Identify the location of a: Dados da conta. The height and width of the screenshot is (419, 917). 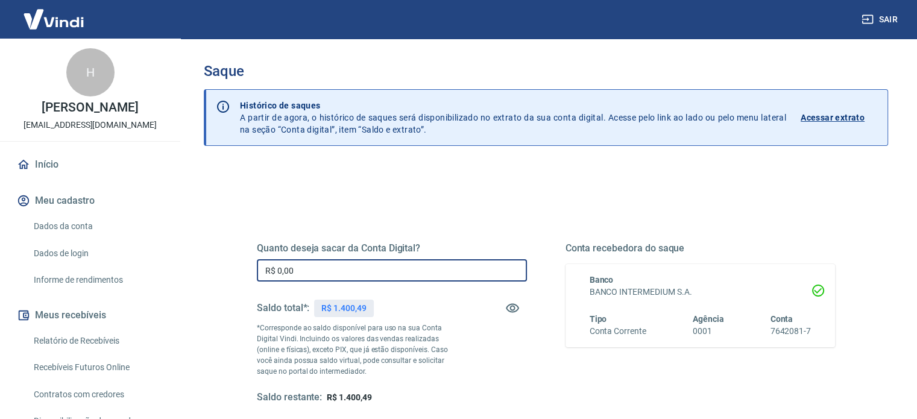
(97, 226).